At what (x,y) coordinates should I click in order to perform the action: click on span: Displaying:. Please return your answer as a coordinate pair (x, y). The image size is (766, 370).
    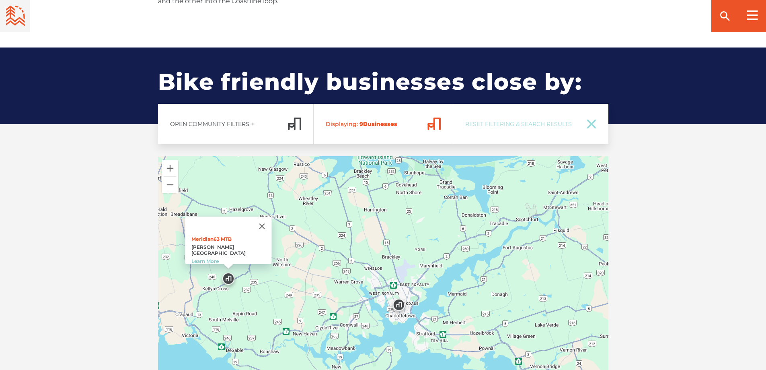
    Looking at the image, I should click on (342, 124).